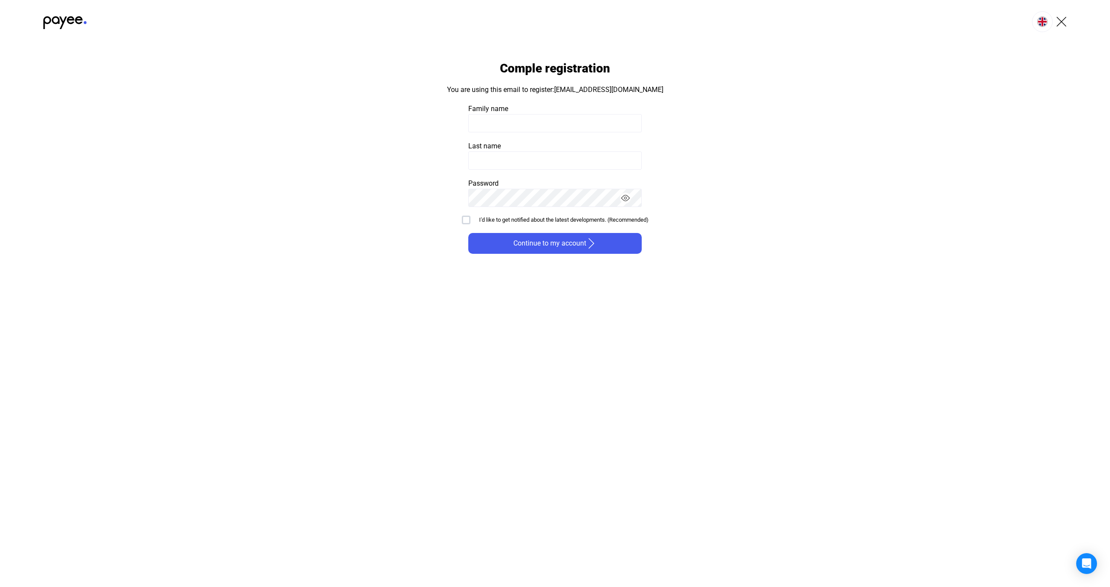  I want to click on img: EN, so click(1043, 22).